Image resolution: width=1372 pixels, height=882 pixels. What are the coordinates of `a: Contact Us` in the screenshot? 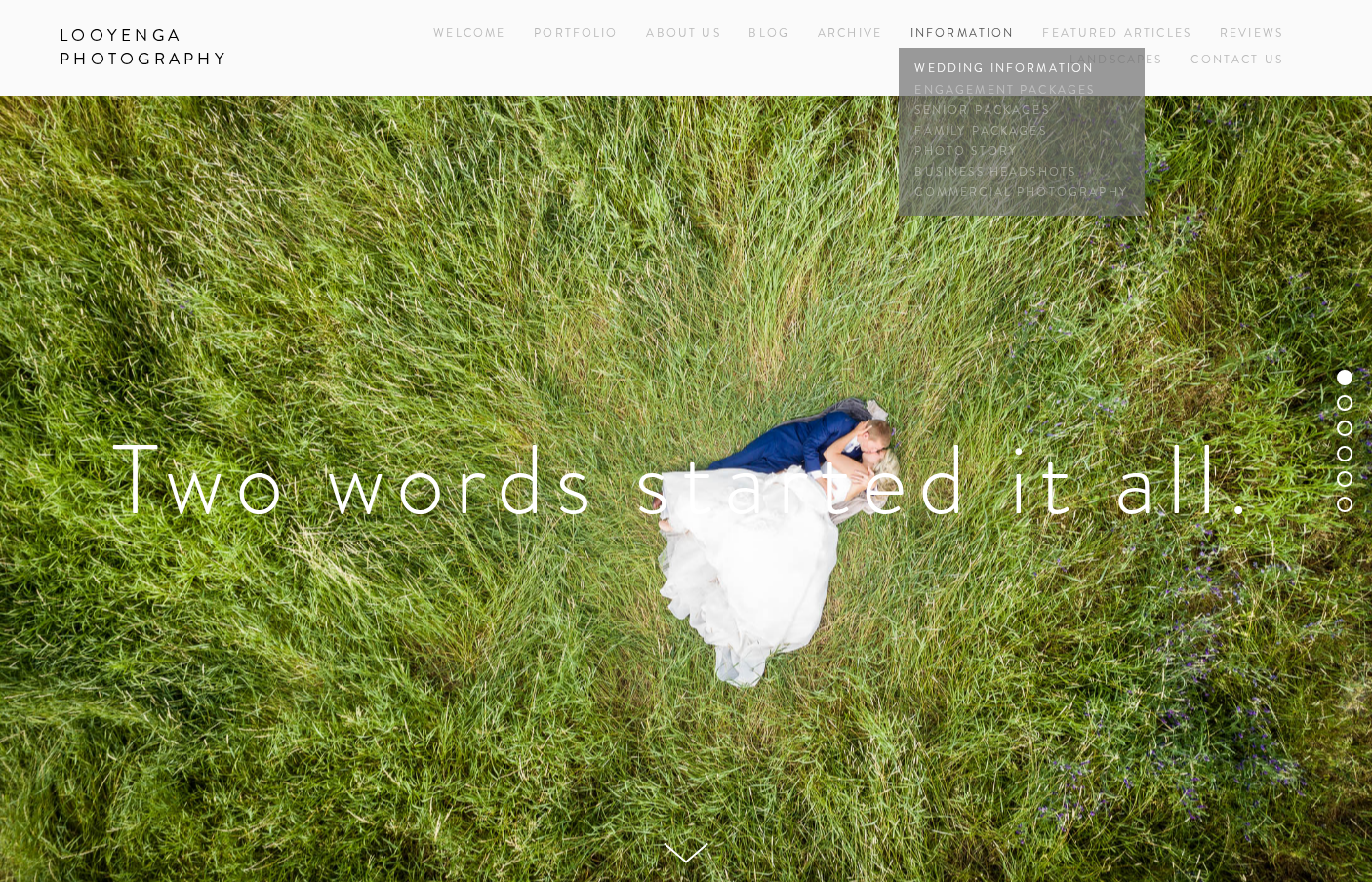 It's located at (1236, 61).